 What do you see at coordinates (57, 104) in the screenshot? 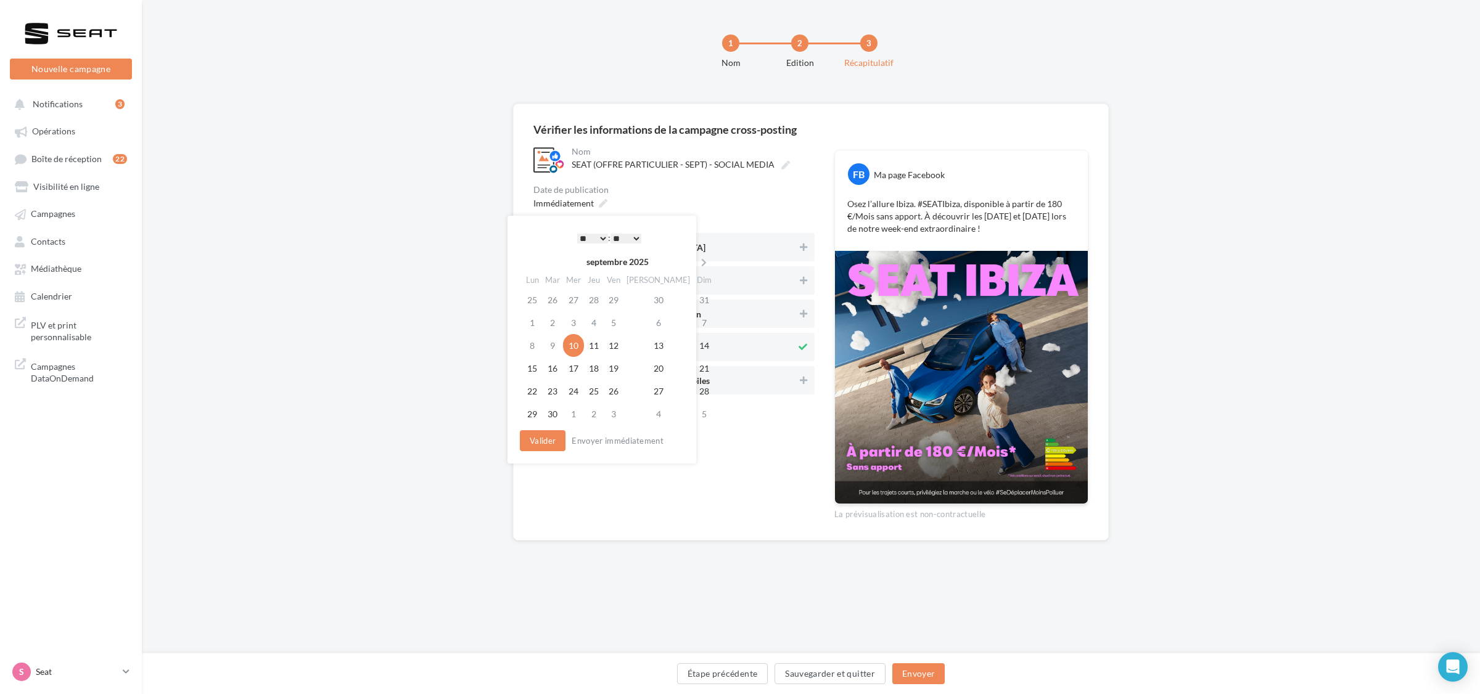
I see `span: Notifications` at bounding box center [57, 104].